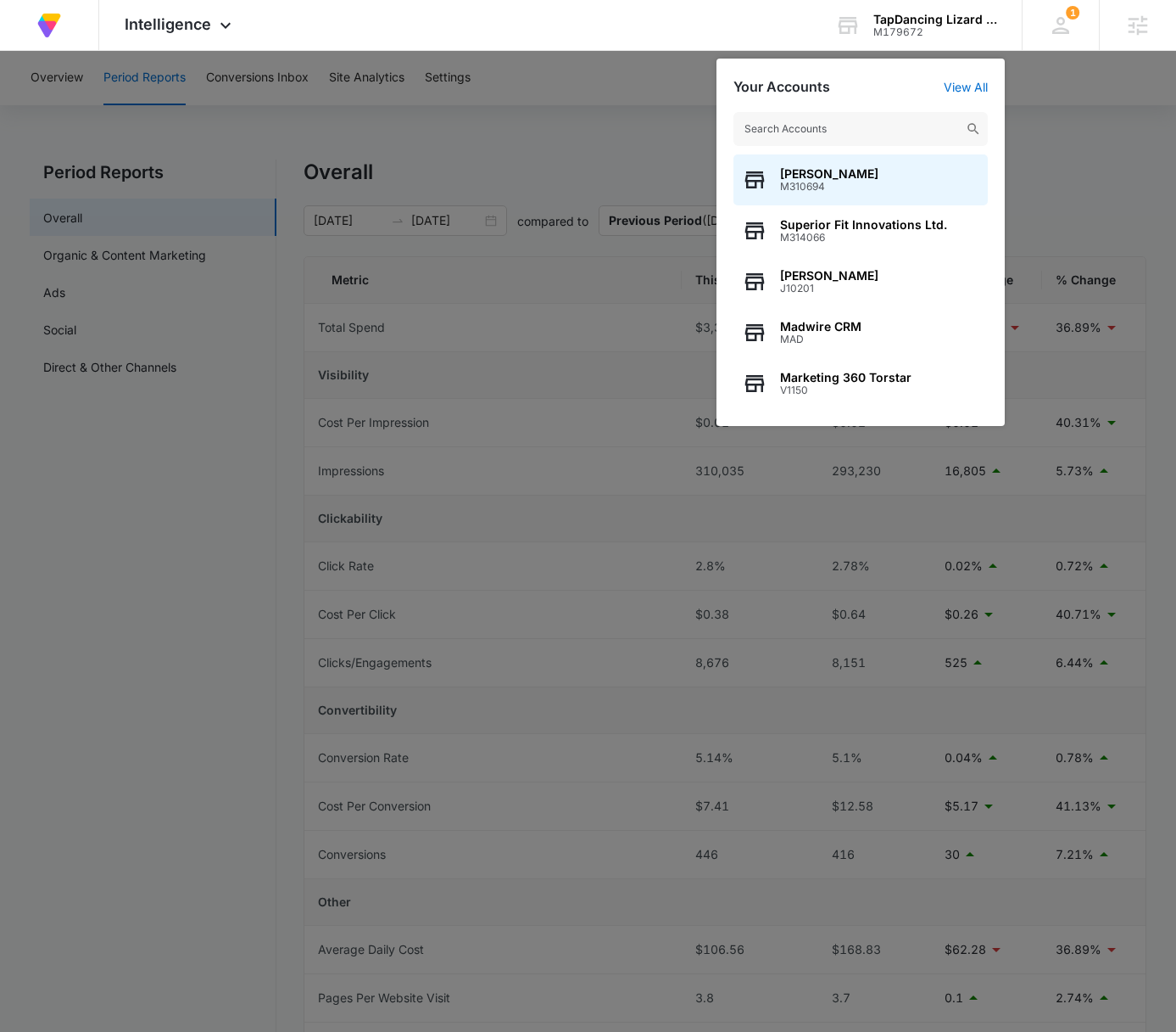 Image resolution: width=1176 pixels, height=1032 pixels. What do you see at coordinates (863, 238) in the screenshot?
I see `span: M314066` at bounding box center [863, 238].